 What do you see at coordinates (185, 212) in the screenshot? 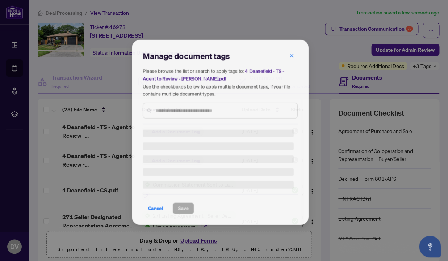
I see `button: Save` at bounding box center [185, 212].